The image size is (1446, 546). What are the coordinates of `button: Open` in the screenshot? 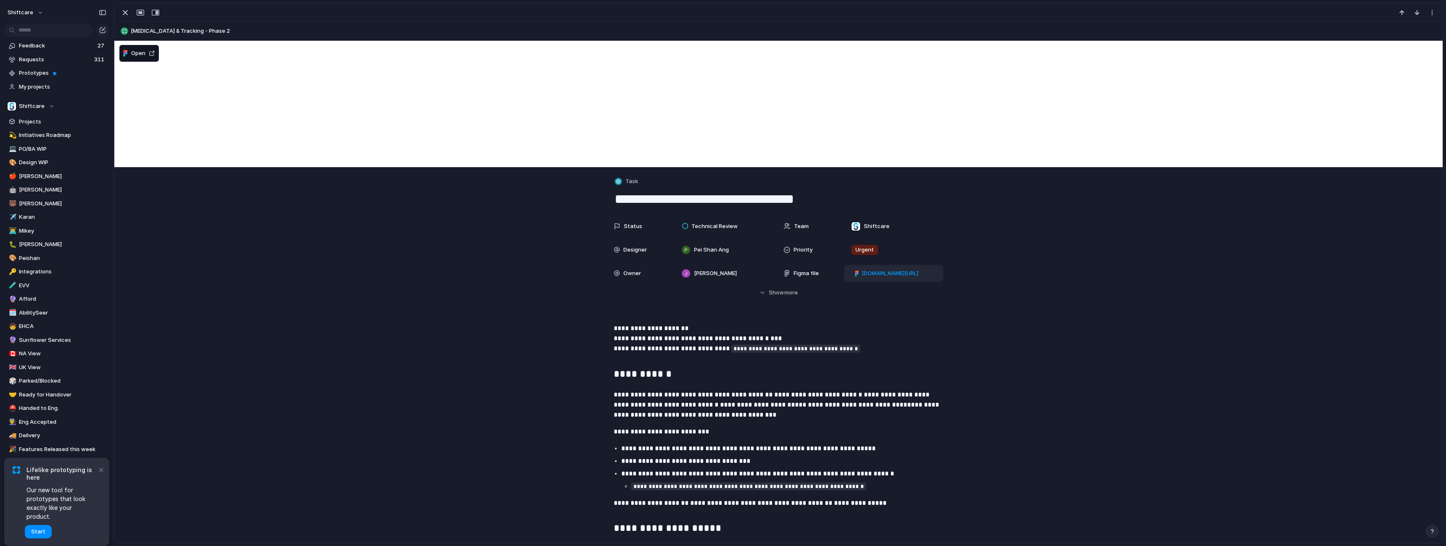 It's located at (139, 53).